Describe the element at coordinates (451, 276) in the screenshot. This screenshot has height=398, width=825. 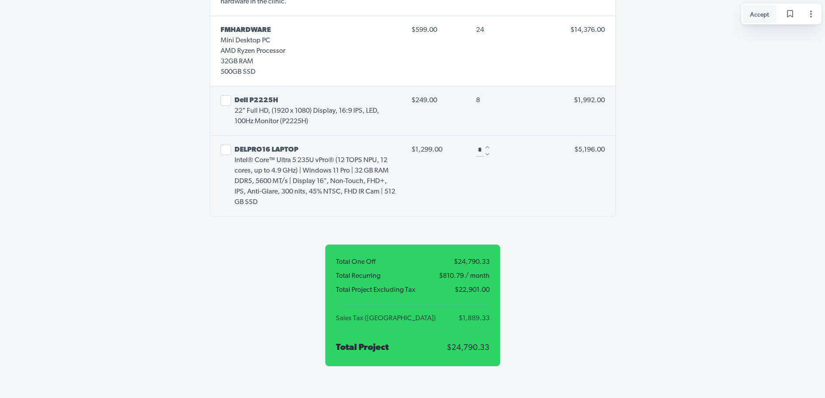
I see `span: $810.79` at that location.